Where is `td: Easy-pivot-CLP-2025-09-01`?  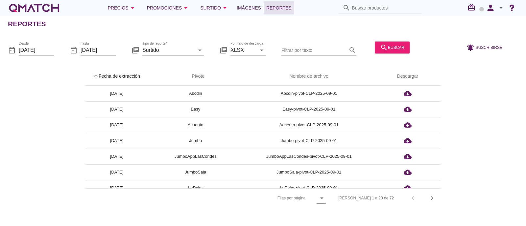
td: Easy-pivot-CLP-2025-09-01 is located at coordinates (309, 109).